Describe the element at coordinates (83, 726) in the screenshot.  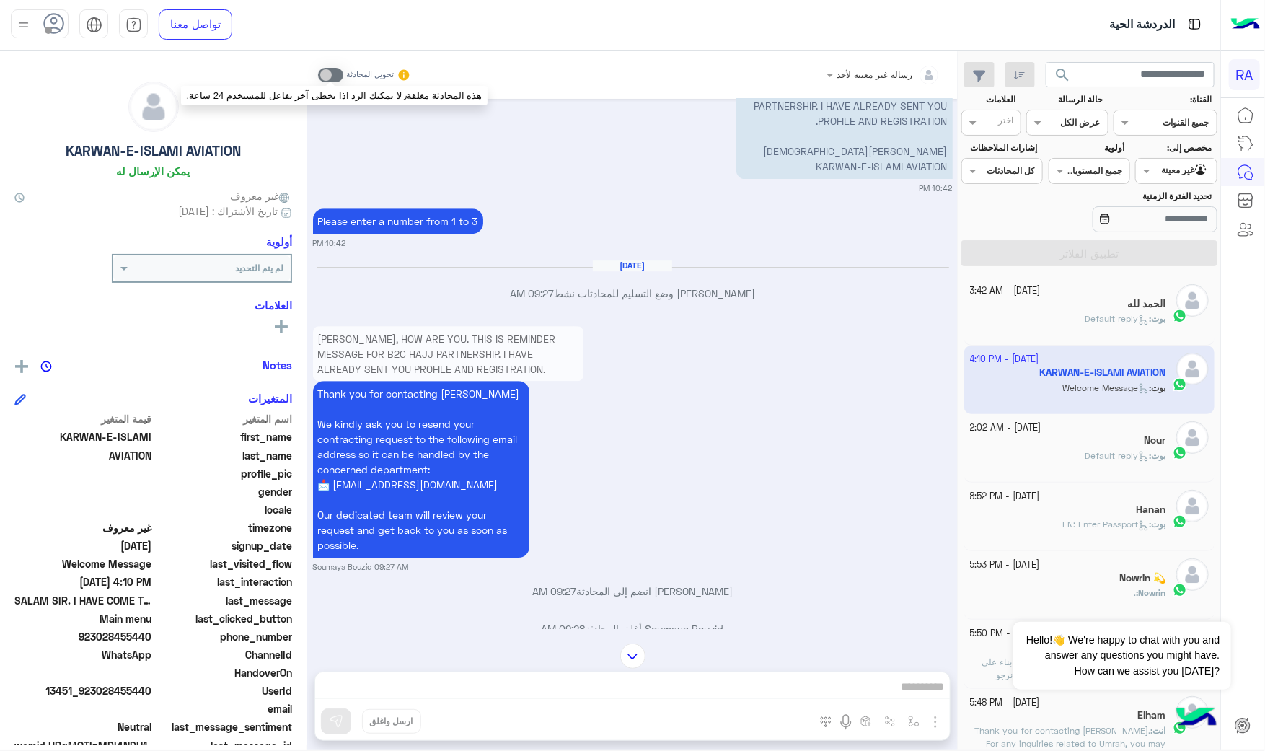
I see `span: 0` at that location.